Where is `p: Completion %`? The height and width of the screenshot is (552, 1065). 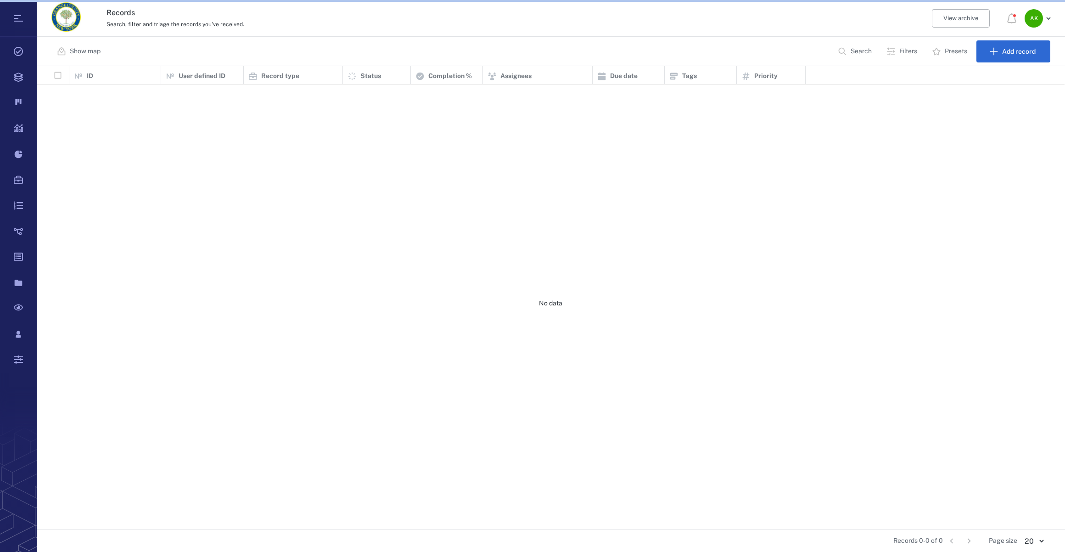 p: Completion % is located at coordinates (450, 76).